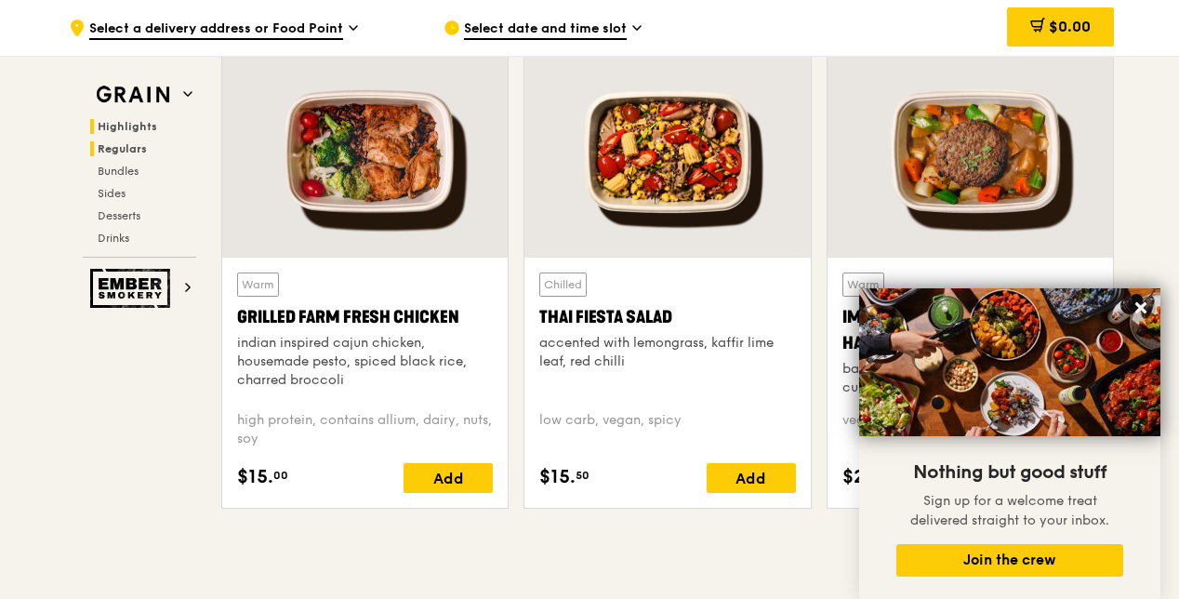 This screenshot has height=599, width=1179. What do you see at coordinates (1010, 511) in the screenshot?
I see `span: Sign up for a welcome treat delivered straight to your inbox.` at bounding box center [1010, 511].